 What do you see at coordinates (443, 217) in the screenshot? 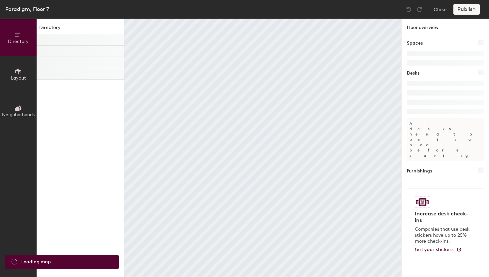
I see `h4: Increase desk check-ins` at bounding box center [443, 217].